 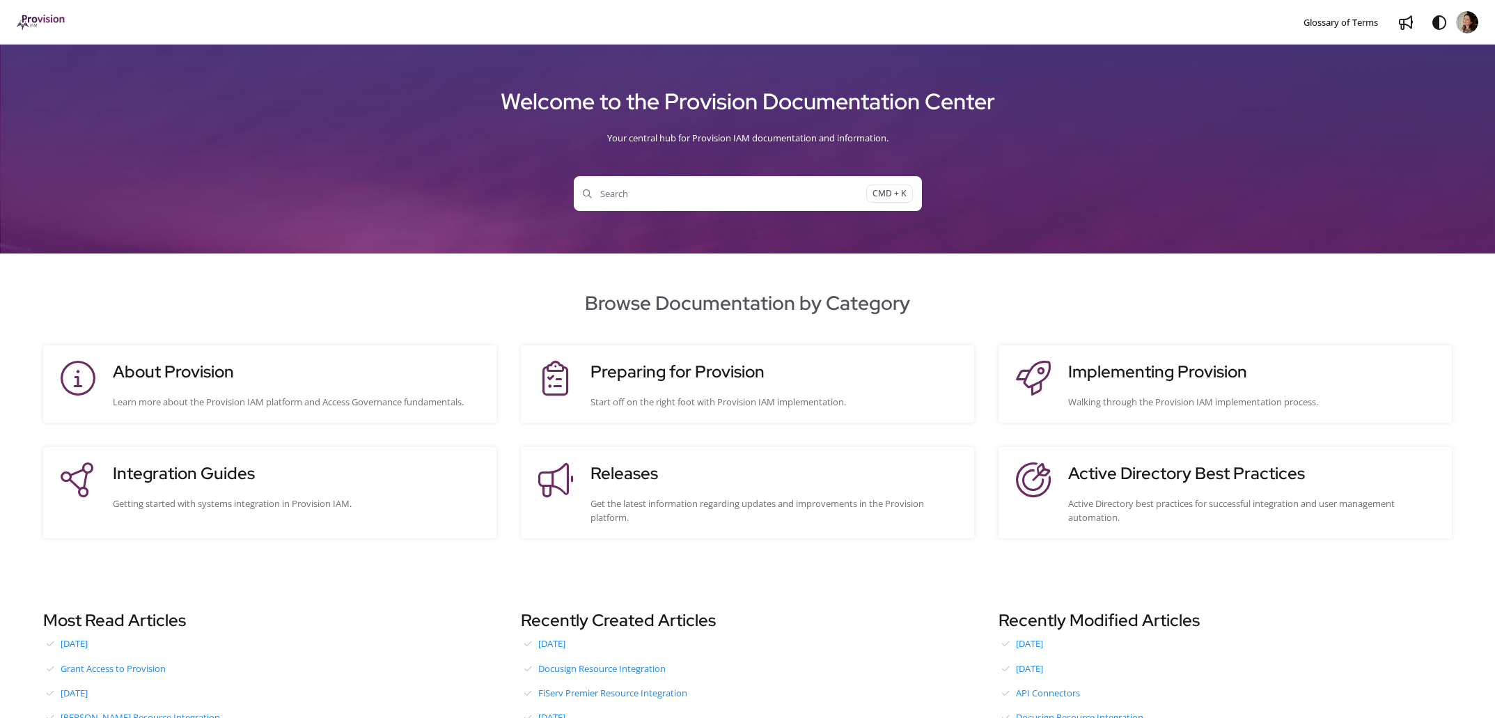 What do you see at coordinates (41, 22) in the screenshot?
I see `a: Project logo` at bounding box center [41, 22].